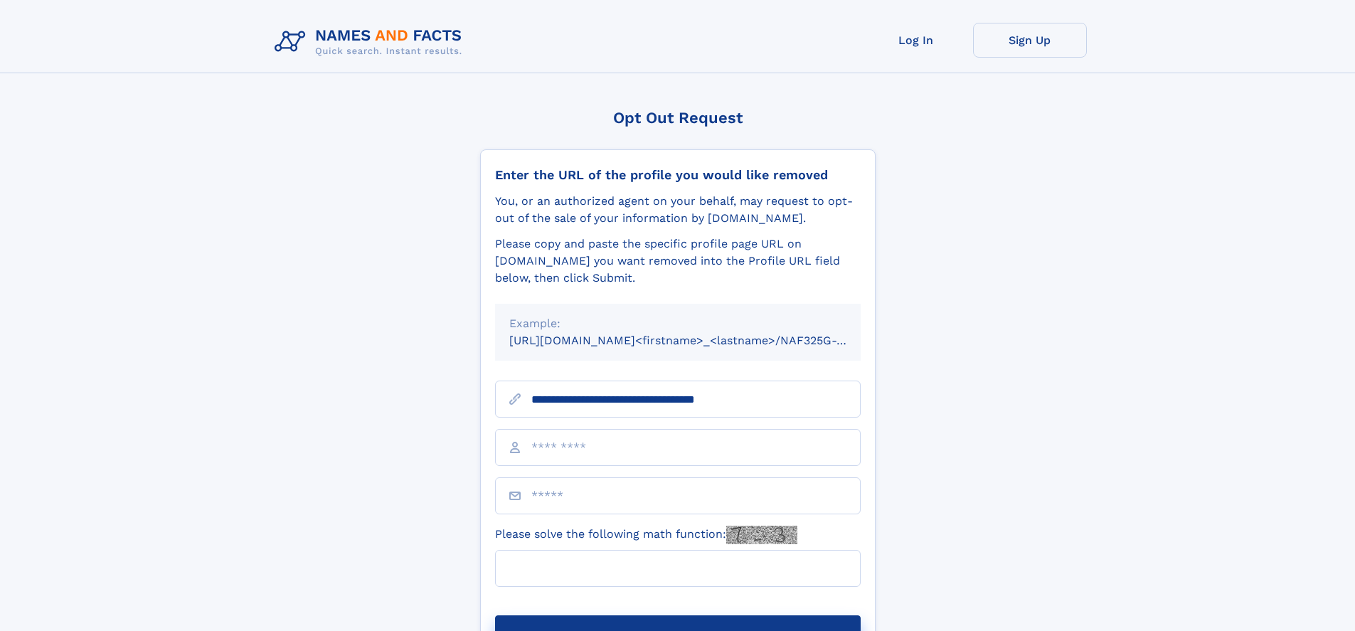 The height and width of the screenshot is (631, 1355). I want to click on div: You, or an authorized agent on your behalf, may request to opt-out of the sale of your informatio..., so click(678, 210).